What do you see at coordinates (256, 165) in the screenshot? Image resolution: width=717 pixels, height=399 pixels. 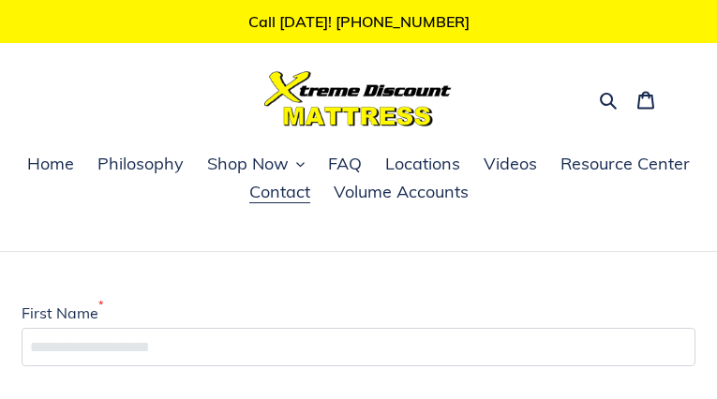 I see `button: Shop Now` at bounding box center [256, 165].